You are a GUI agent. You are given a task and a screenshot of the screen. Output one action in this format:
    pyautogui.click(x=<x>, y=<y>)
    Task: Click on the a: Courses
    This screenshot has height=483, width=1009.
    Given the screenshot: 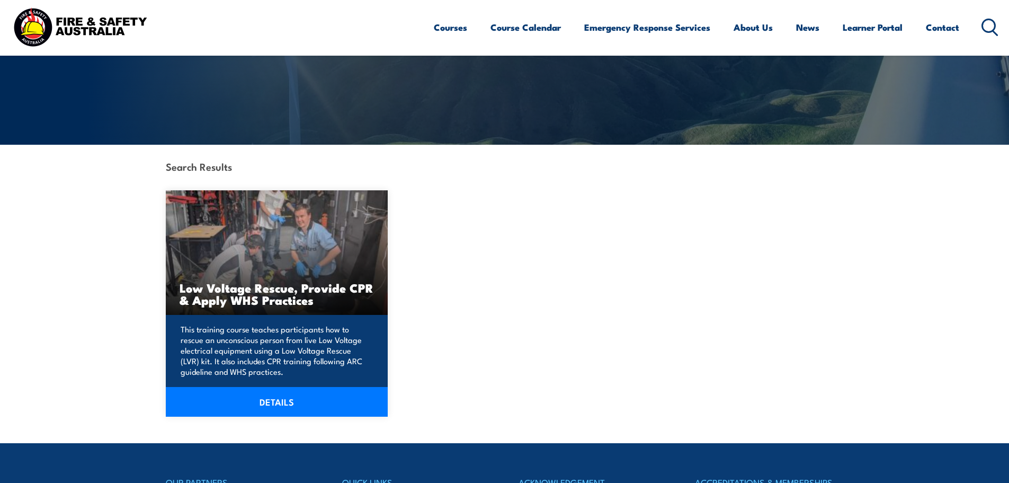 What is the action you would take?
    pyautogui.click(x=450, y=27)
    